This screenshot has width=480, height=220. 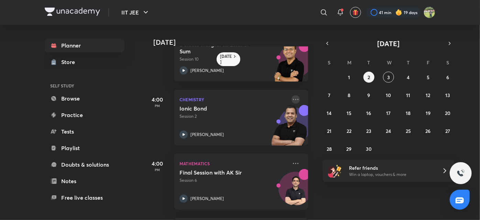 I want to click on p: Chemistry, so click(x=234, y=99).